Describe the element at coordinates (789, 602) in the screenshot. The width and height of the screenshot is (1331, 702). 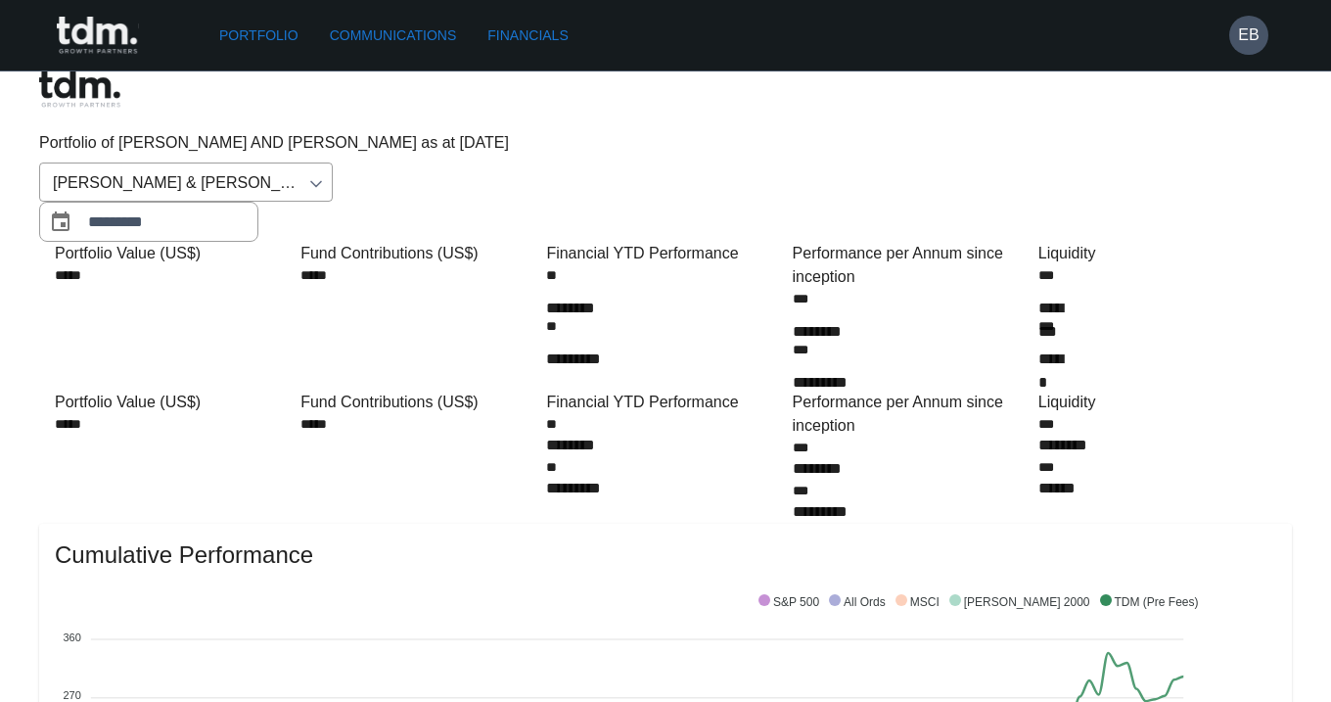
I see `span: S&P 500` at that location.